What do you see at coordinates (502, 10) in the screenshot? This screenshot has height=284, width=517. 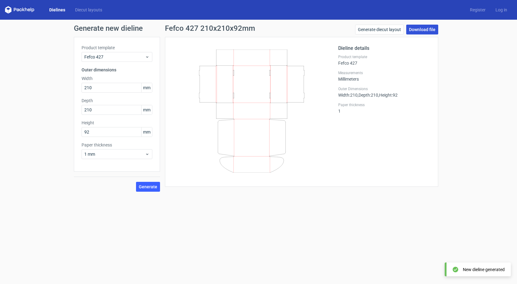 I see `a: Log in` at bounding box center [502, 10].